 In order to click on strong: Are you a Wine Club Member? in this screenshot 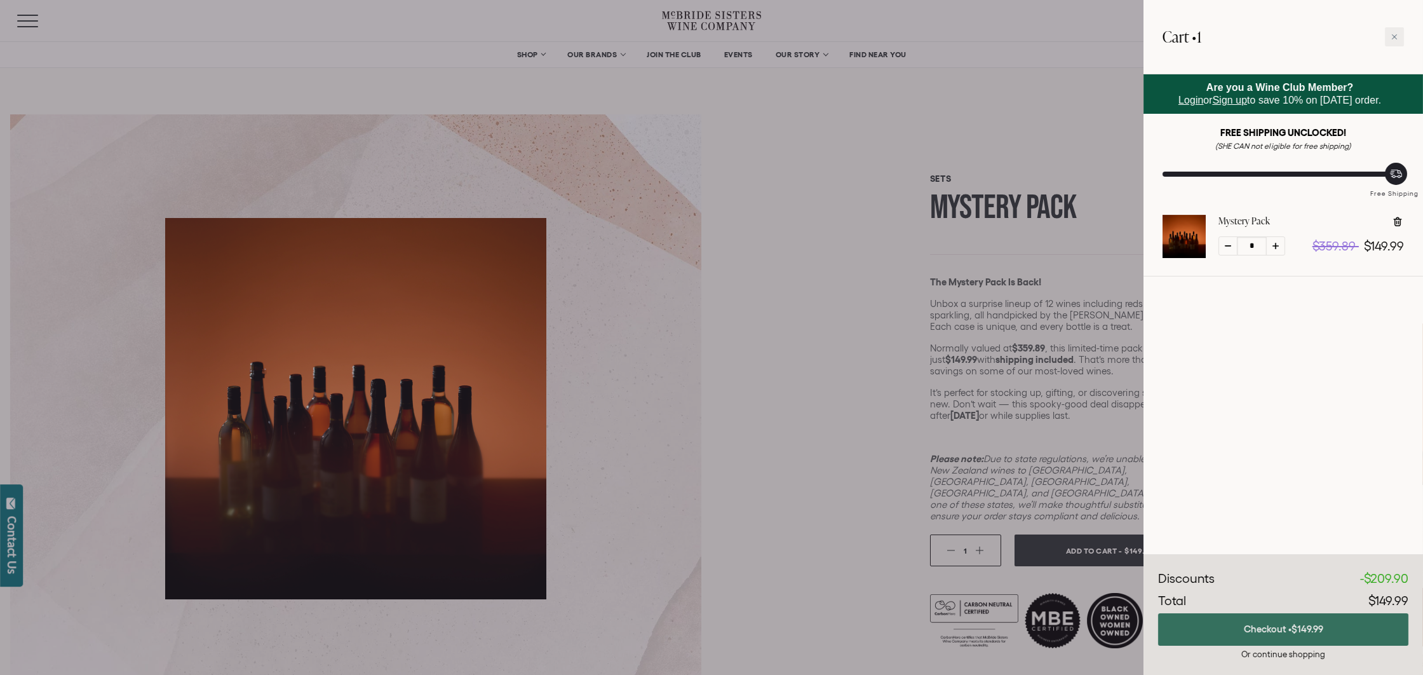, I will do `click(1280, 87)`.